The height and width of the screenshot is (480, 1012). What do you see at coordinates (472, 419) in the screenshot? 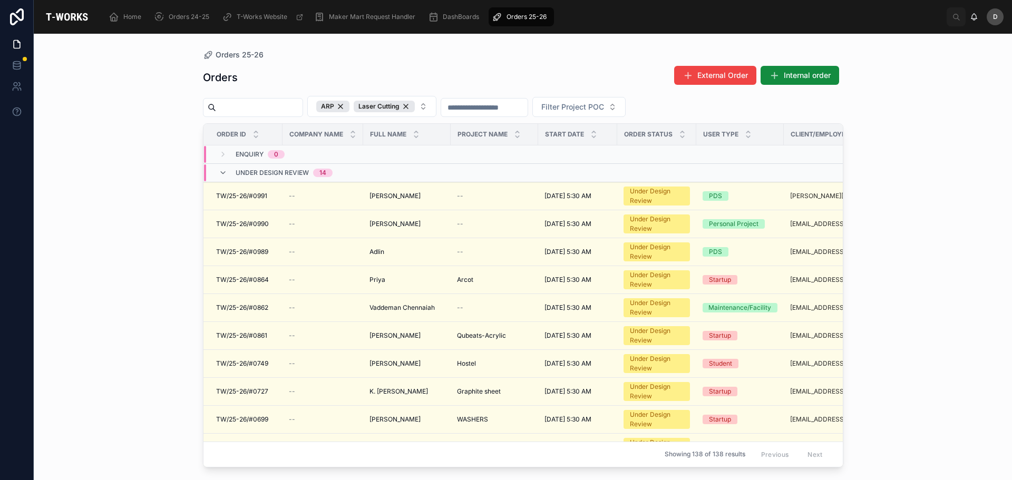
I see `span: WASHERS` at bounding box center [472, 419].